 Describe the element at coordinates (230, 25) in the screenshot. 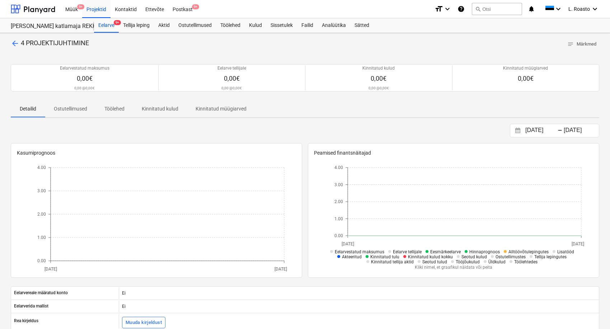

I see `a: Töölehed` at that location.